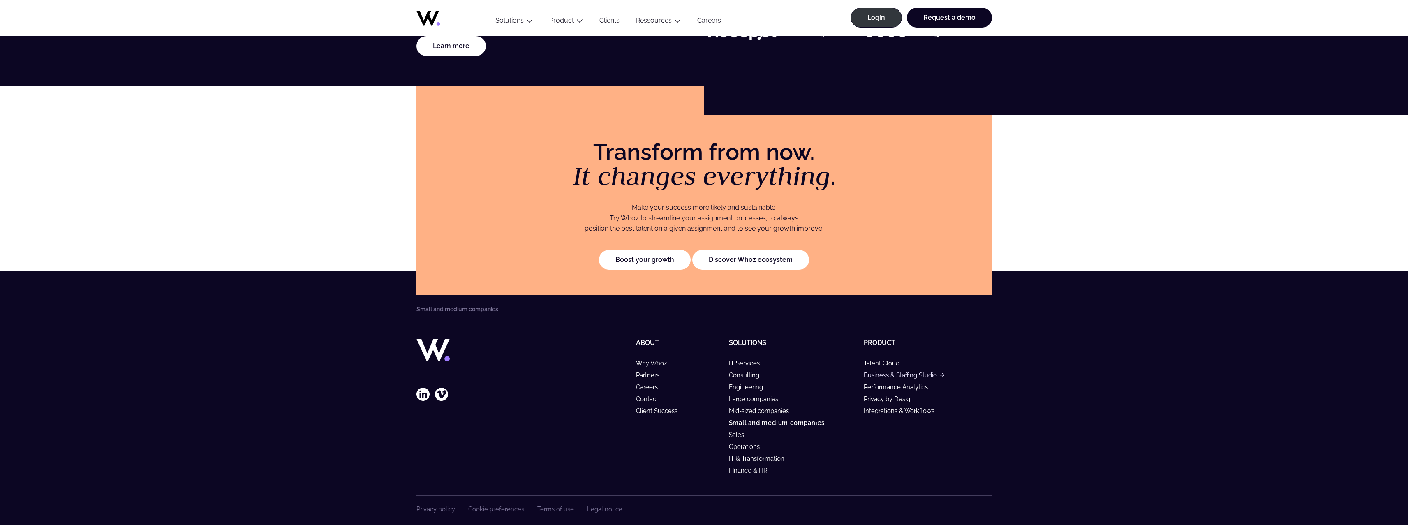 This screenshot has width=1408, height=525. I want to click on h5: About, so click(679, 342).